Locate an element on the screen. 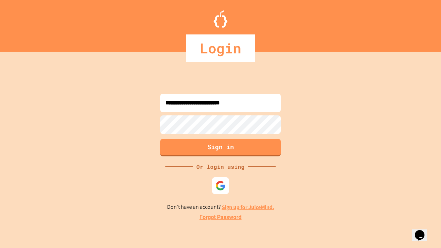  button: Sign in is located at coordinates (221, 147).